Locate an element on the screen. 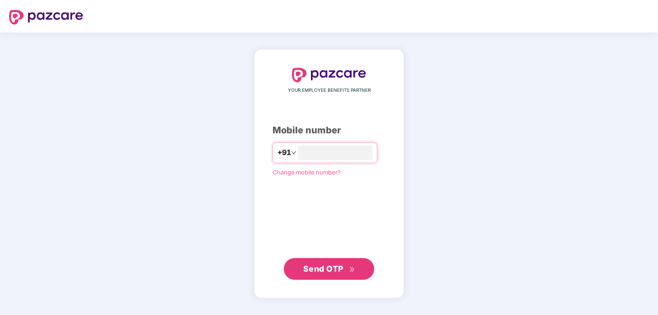 The width and height of the screenshot is (658, 315). button: Send OTPdouble-right is located at coordinates (329, 269).